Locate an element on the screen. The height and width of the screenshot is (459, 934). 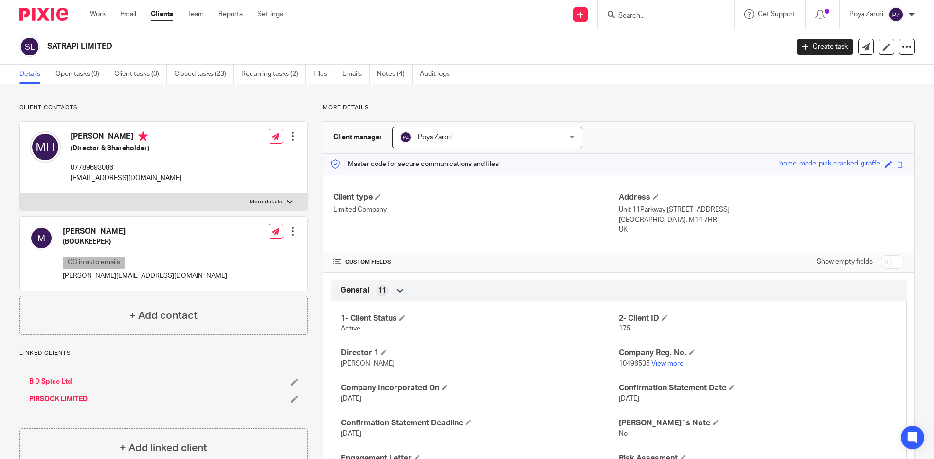
a: Reports is located at coordinates (231, 14).